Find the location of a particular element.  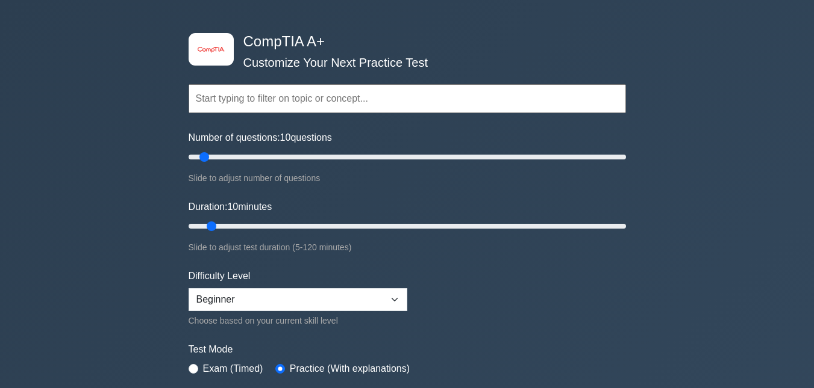

h4: CompTIA A+ is located at coordinates (402, 42).